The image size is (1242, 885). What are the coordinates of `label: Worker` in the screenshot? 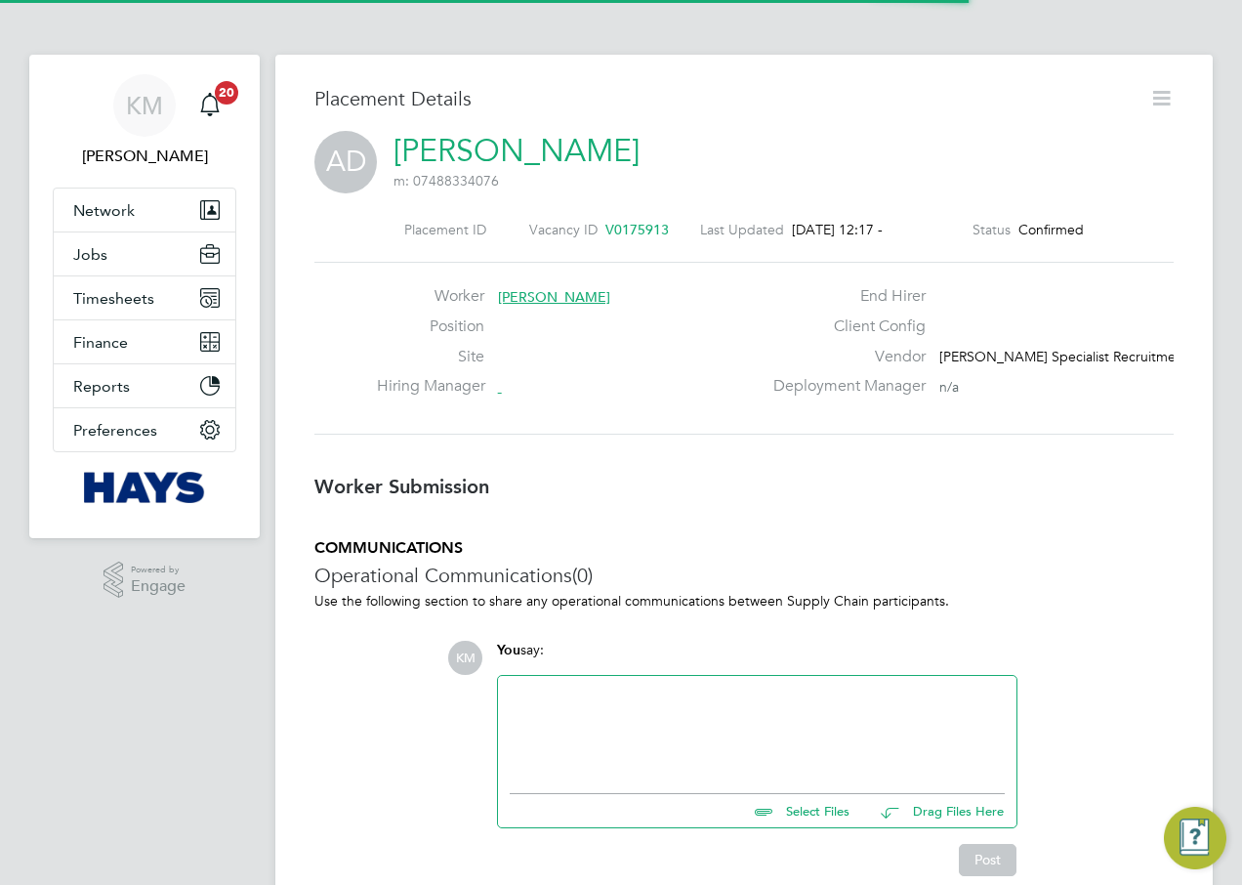 It's located at (431, 296).